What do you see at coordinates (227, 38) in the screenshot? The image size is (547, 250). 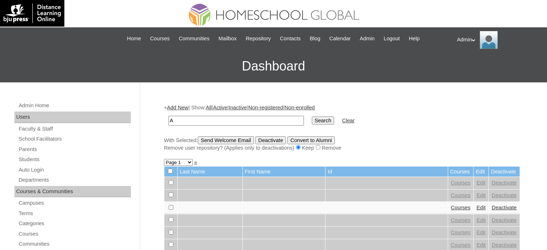 I see `a: Mailbox` at bounding box center [227, 38].